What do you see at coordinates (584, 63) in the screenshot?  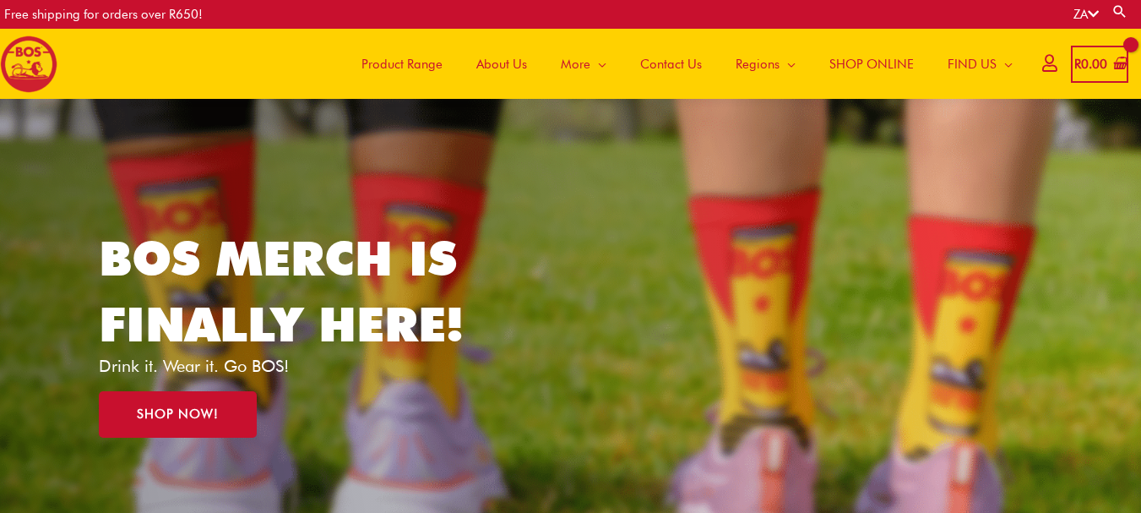 I see `a: More` at bounding box center [584, 63].